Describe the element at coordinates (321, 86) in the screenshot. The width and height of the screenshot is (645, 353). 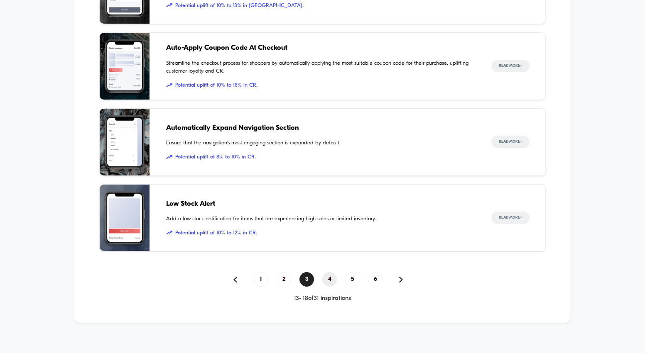
I see `span: Potential uplift of 10% to 18% in CR.` at that location.